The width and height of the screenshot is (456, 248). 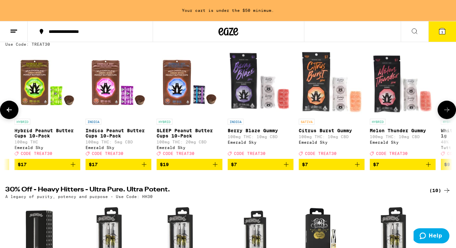 What do you see at coordinates (47, 104) in the screenshot?
I see `a: Open page for Hybrid Peanut Butter Cups 10-Pack from Emerald Sky` at bounding box center [47, 104].